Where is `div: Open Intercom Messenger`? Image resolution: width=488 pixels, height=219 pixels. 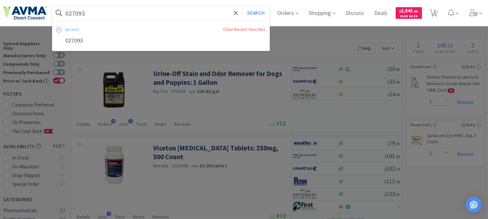
div: Open Intercom Messenger is located at coordinates (474, 205).